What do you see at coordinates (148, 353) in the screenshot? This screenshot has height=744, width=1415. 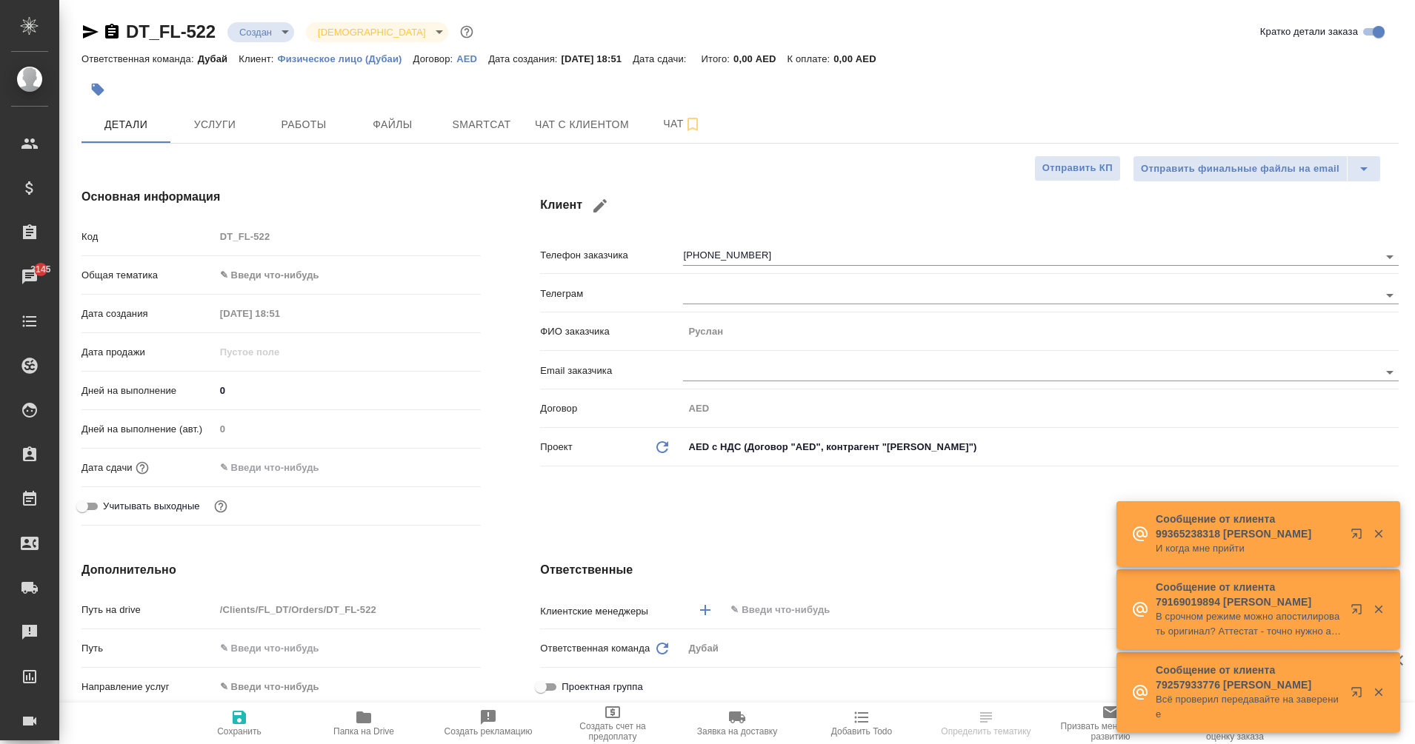 I see `p: Дата продажи` at bounding box center [148, 353].